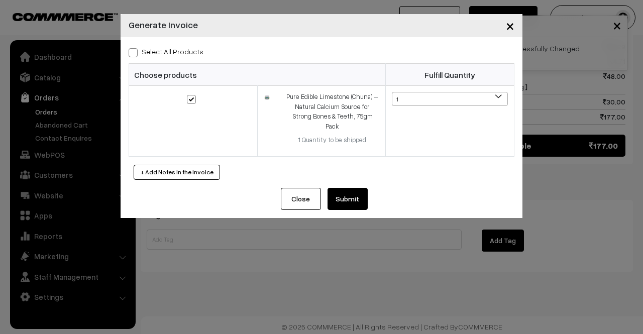 The height and width of the screenshot is (334, 643). What do you see at coordinates (267, 97) in the screenshot?
I see `img: 17484132269813lime-stone-chuna.png` at bounding box center [267, 97].